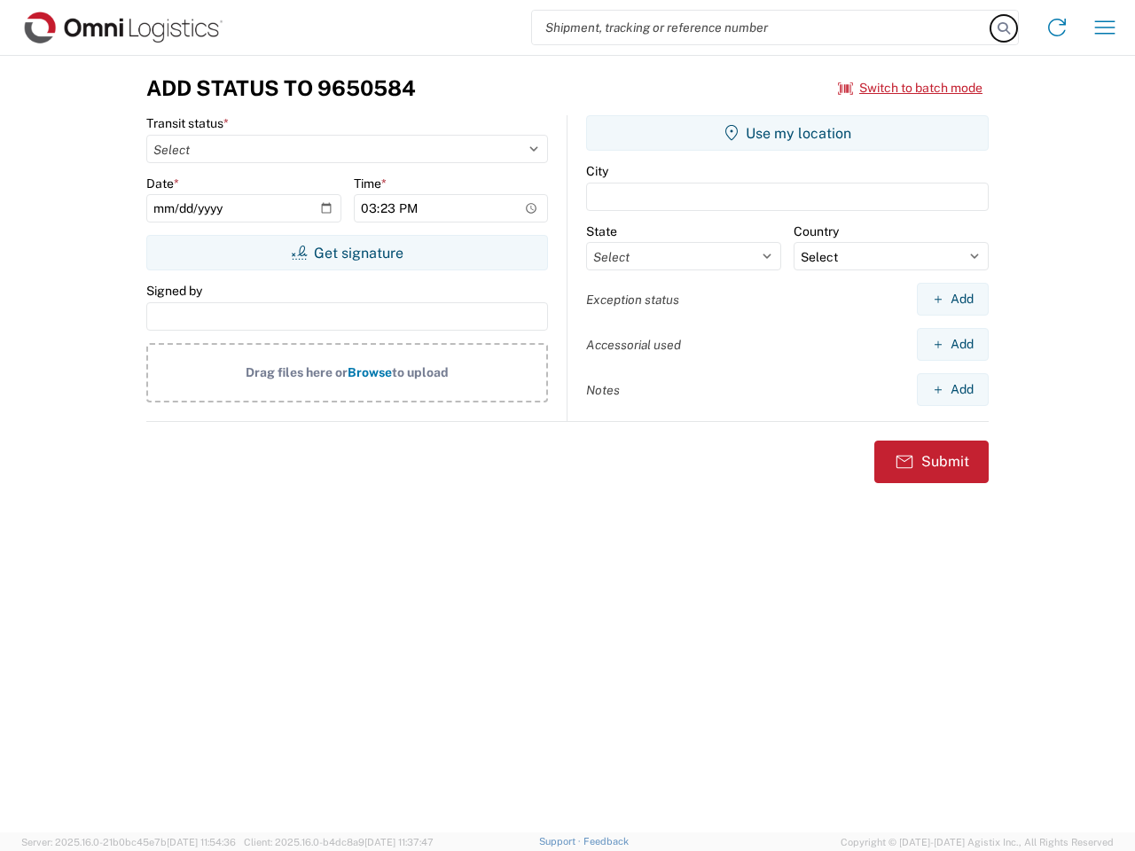 Image resolution: width=1135 pixels, height=851 pixels. I want to click on label: Date, so click(162, 184).